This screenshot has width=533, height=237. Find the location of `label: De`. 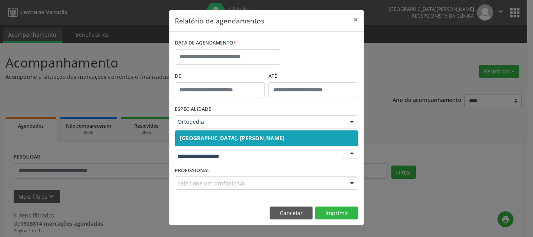

label: De is located at coordinates (220, 76).